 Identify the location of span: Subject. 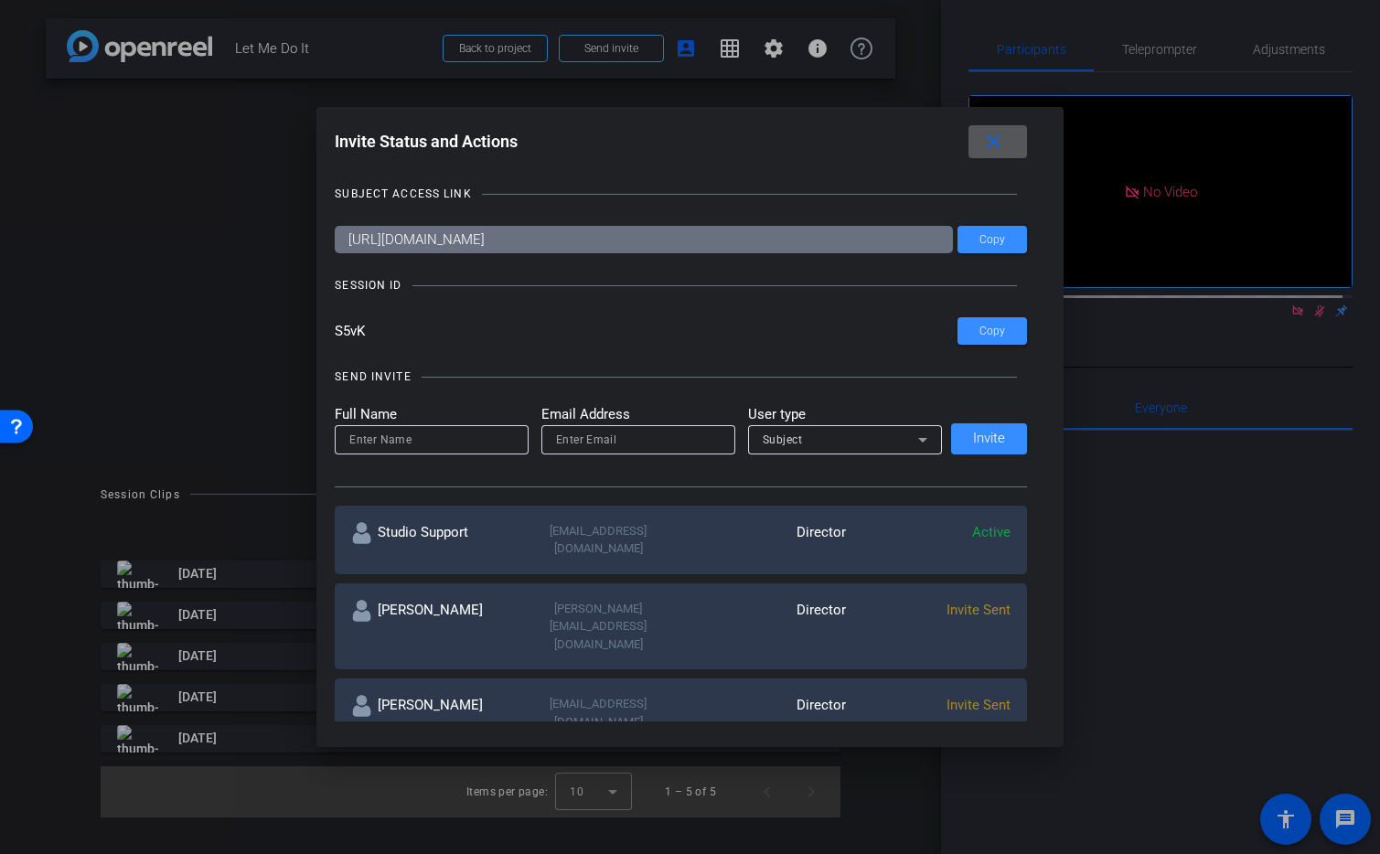
(783, 440).